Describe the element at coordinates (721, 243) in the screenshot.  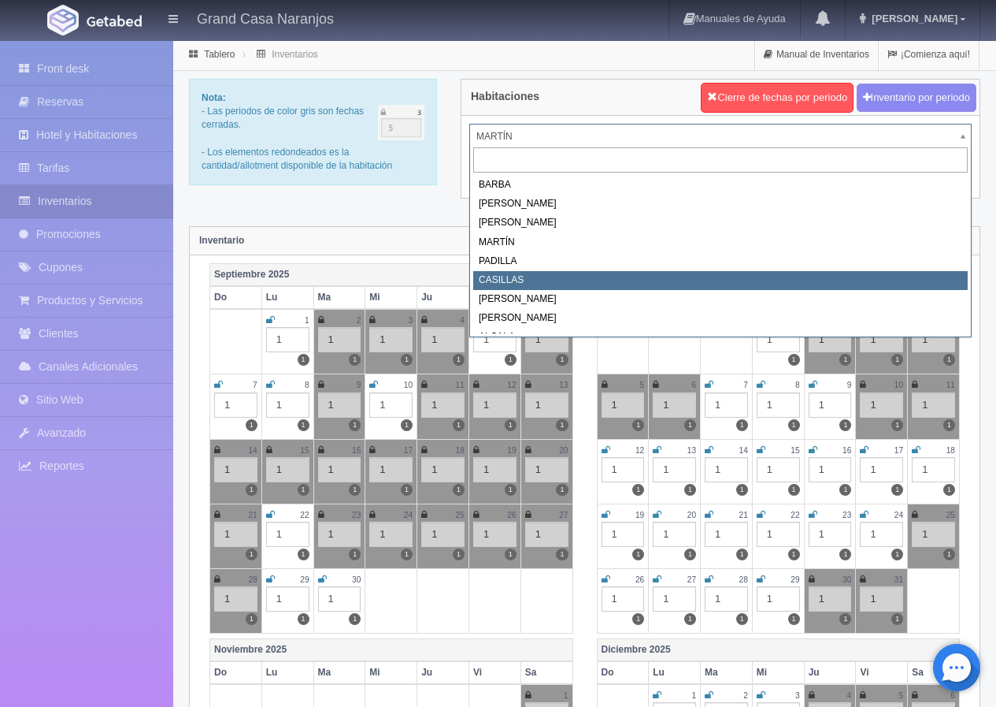
I see `div: MARTÍN` at that location.